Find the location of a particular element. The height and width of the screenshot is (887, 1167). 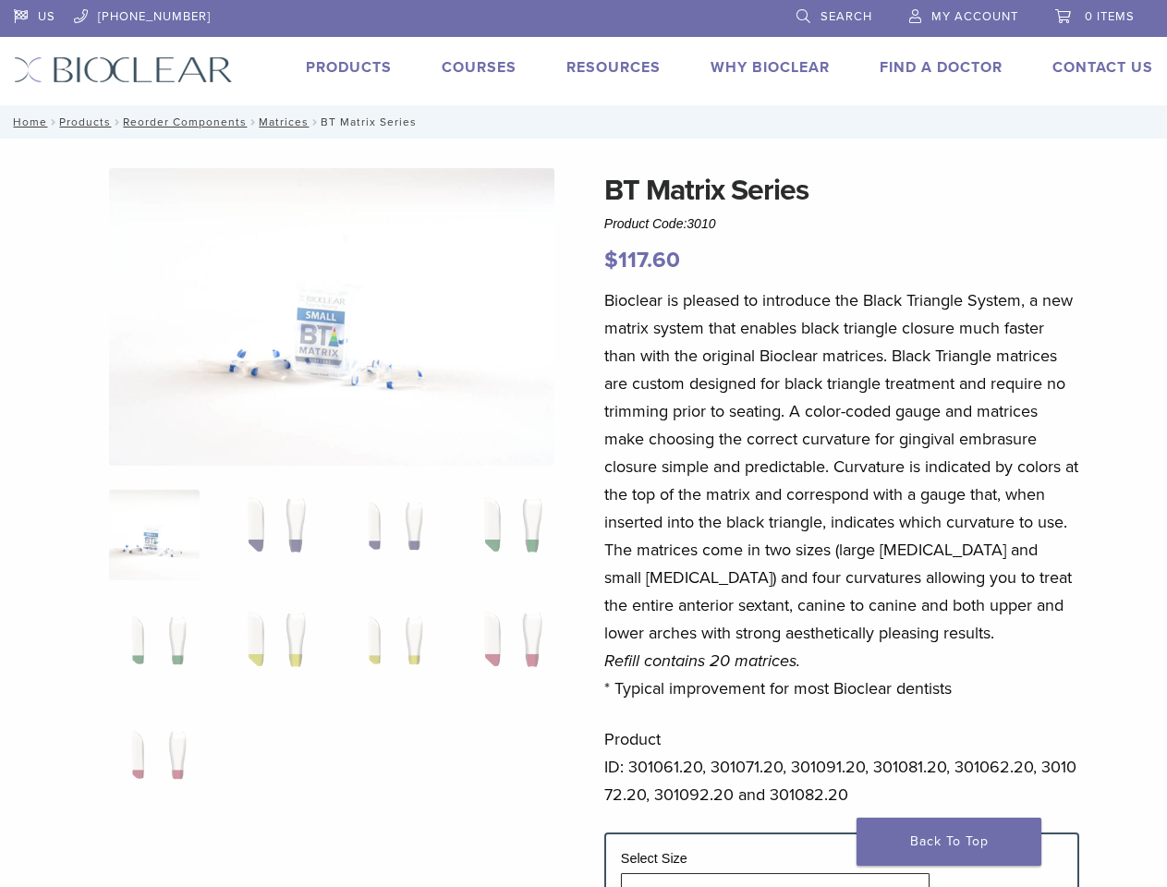

span: Search is located at coordinates (846, 17).